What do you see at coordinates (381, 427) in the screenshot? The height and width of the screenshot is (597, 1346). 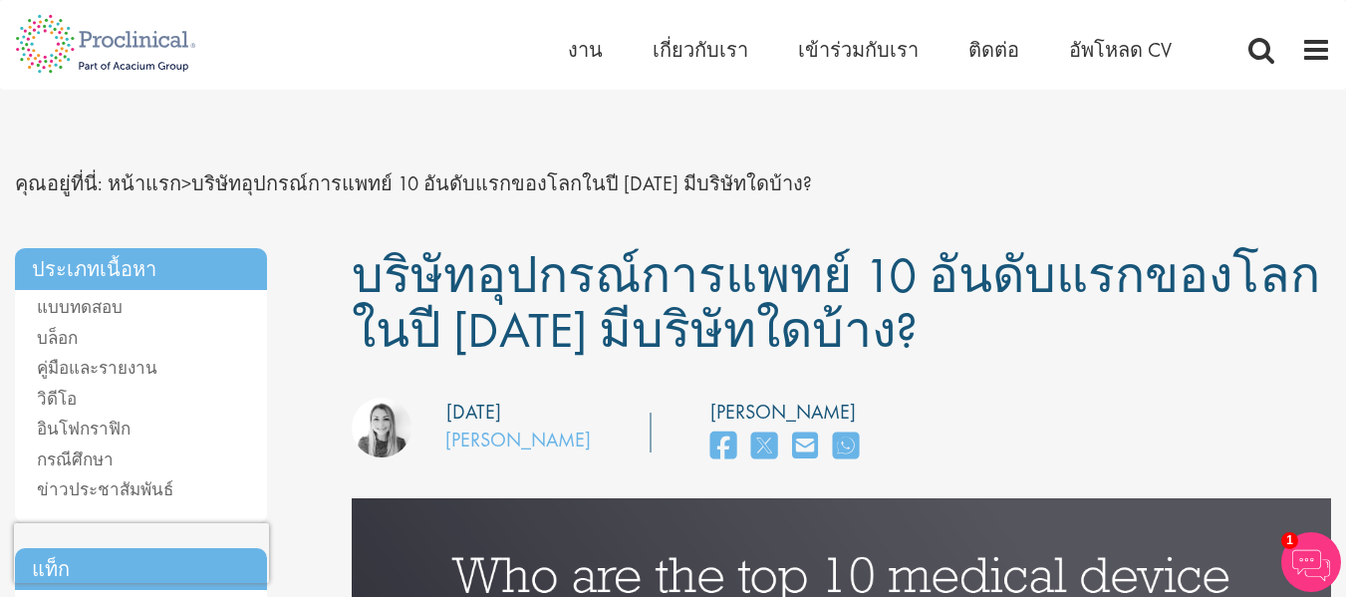 I see `img: ฮันนาห์ เบิร์ค` at bounding box center [381, 427].